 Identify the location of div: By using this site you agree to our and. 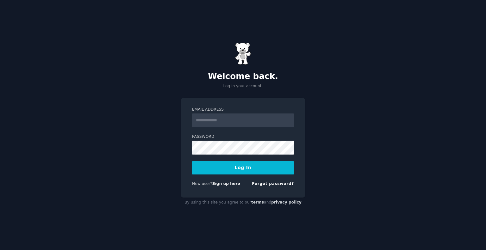
(243, 203).